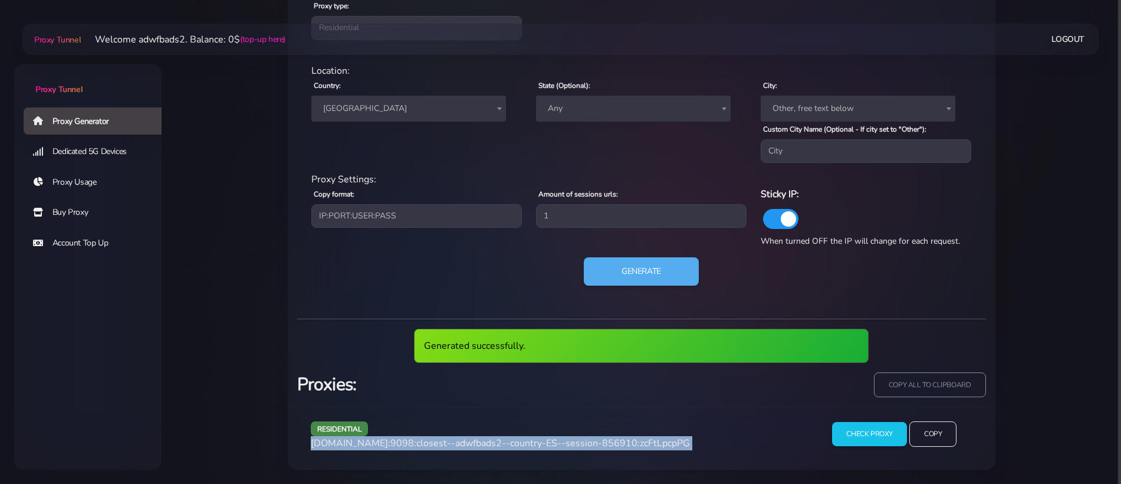 The height and width of the screenshot is (484, 1121). I want to click on label: Amount of sessions urls:, so click(578, 194).